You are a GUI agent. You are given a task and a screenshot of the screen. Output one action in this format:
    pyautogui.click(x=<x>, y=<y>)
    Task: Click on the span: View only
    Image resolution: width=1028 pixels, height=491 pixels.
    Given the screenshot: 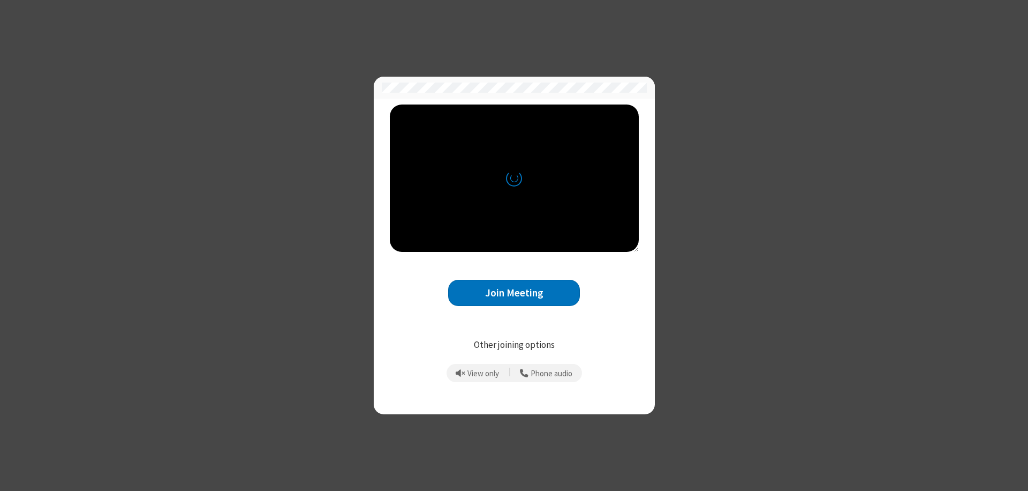 What is the action you would take?
    pyautogui.click(x=483, y=373)
    